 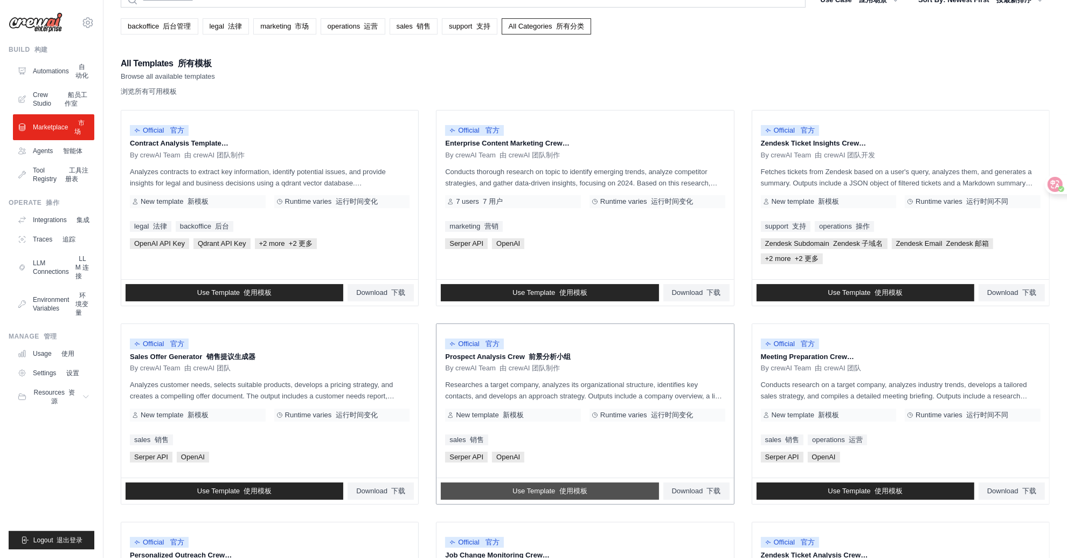 I want to click on p: Zendesk Ticket Insights Crew, so click(x=901, y=143).